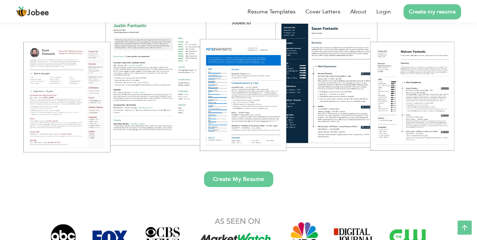 The image size is (477, 240). I want to click on img: jobee.io, so click(22, 12).